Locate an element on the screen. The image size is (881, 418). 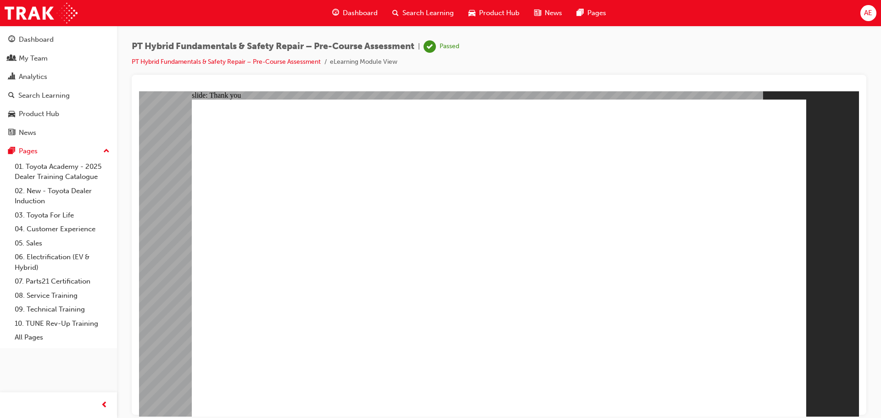
a: search-iconSearch Learning is located at coordinates (423, 13).